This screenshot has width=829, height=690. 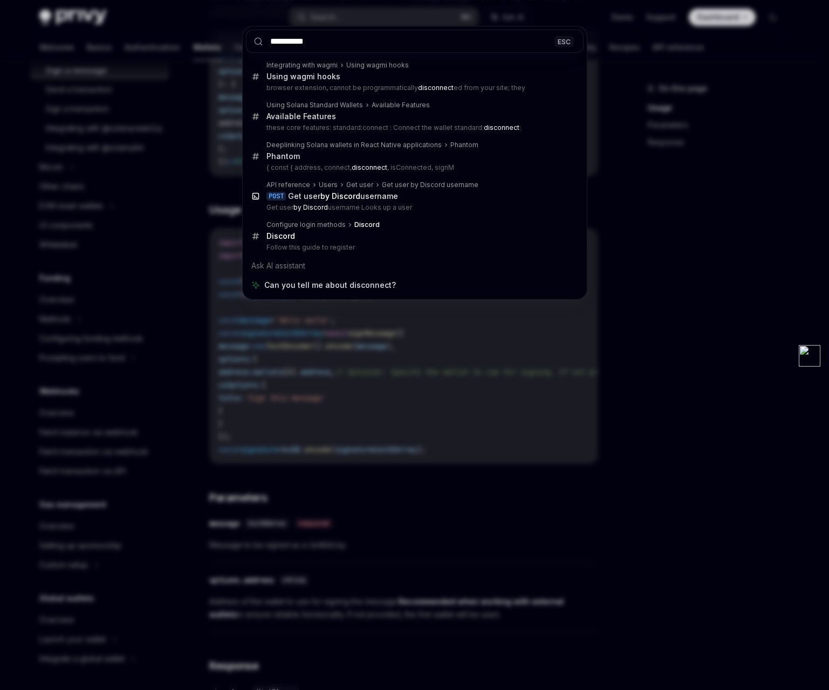 What do you see at coordinates (430, 185) in the screenshot?
I see `div: Get user by Discord username` at bounding box center [430, 185].